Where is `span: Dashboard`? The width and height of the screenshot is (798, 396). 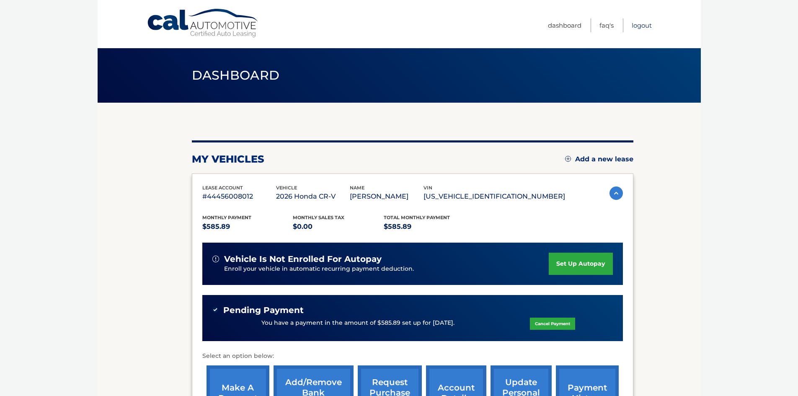 span: Dashboard is located at coordinates (236, 75).